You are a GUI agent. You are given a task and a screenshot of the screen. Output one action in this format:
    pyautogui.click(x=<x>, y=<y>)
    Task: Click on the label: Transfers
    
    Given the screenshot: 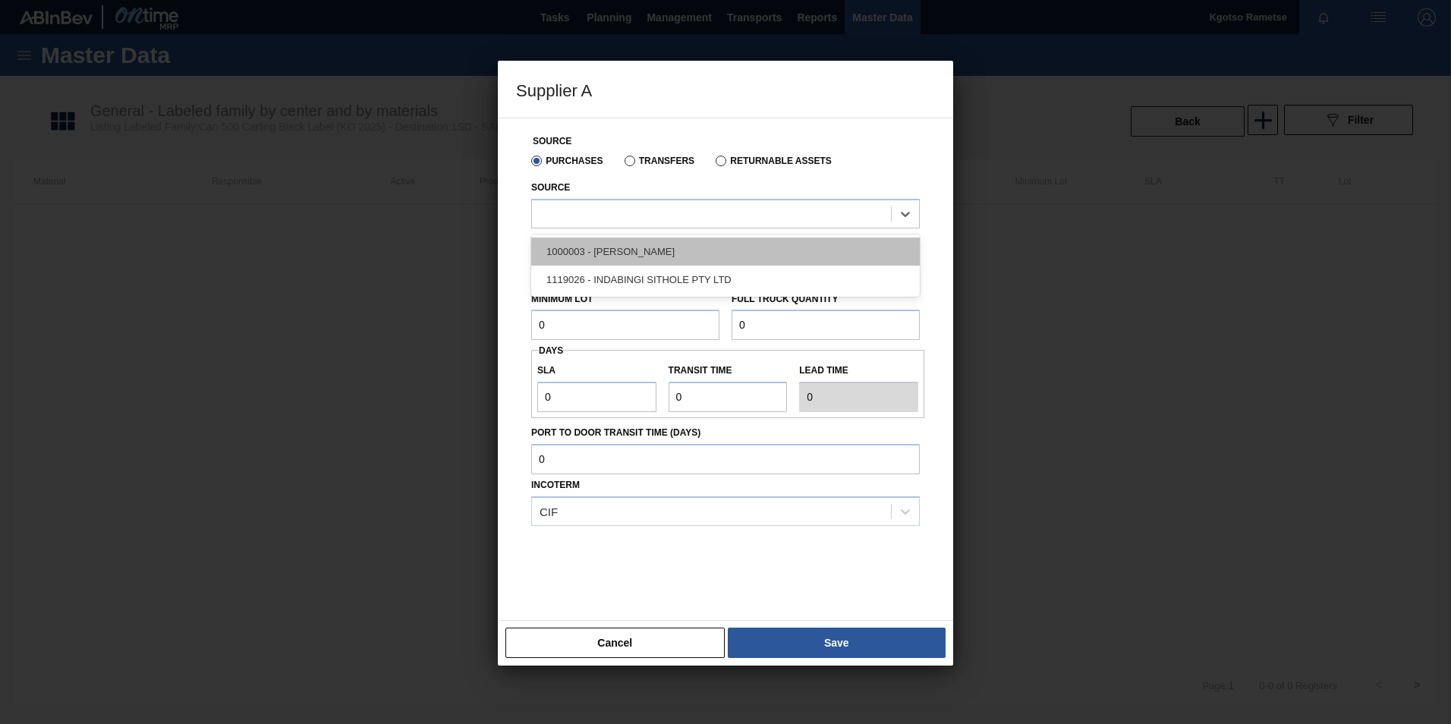 What is the action you would take?
    pyautogui.click(x=660, y=161)
    